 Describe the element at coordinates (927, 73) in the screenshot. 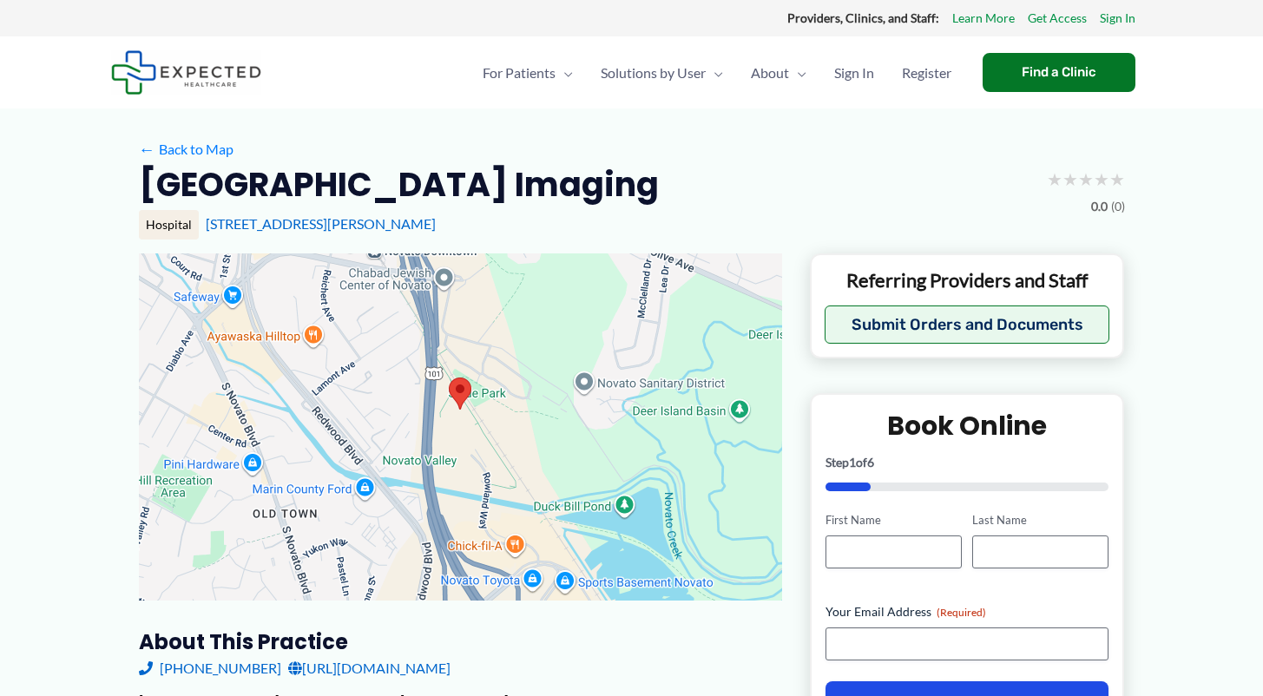

I see `span: Register` at that location.